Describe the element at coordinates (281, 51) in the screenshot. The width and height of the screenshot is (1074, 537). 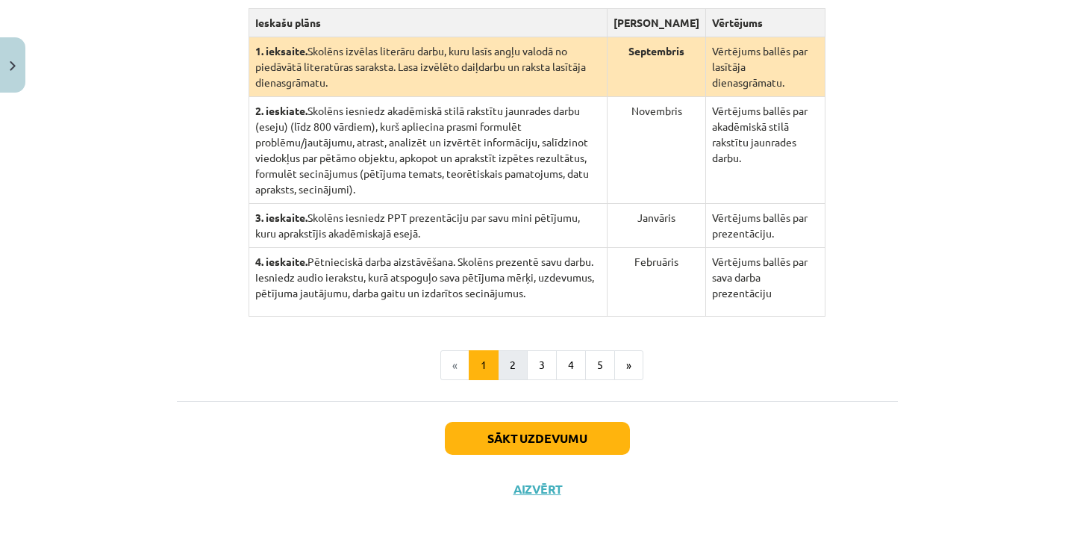
I see `strong: 1. ieksaite.` at that location.